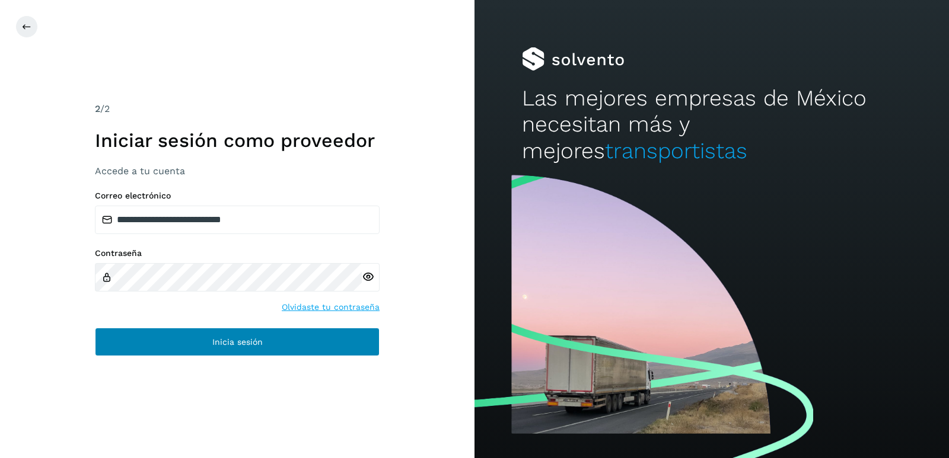 This screenshot has width=949, height=458. Describe the element at coordinates (97, 109) in the screenshot. I see `span: 2` at that location.